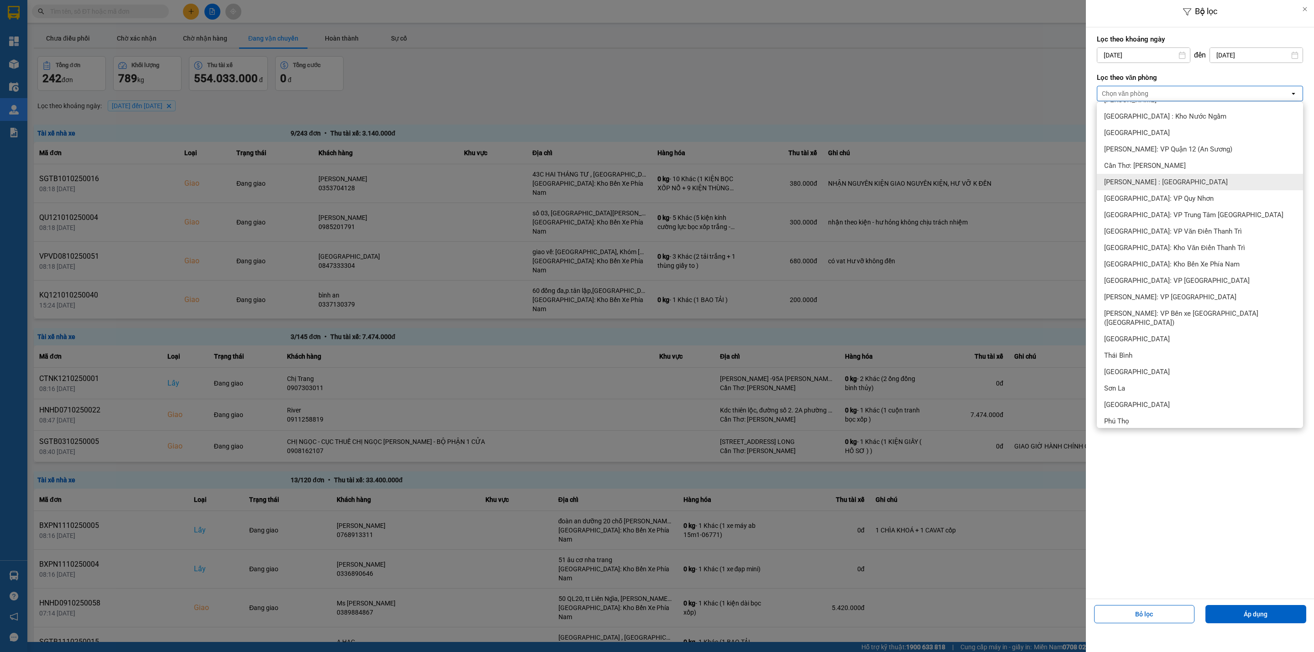 The image size is (1314, 652). I want to click on svg: open, so click(1293, 94).